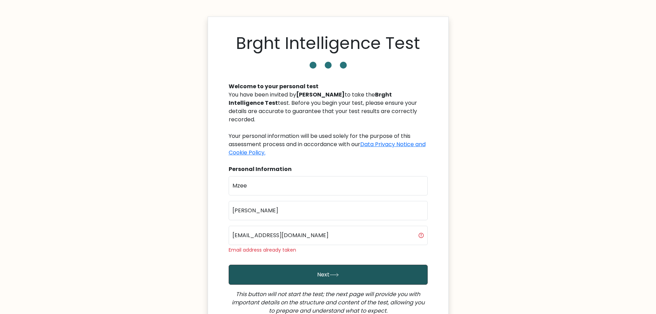 The width and height of the screenshot is (656, 314). I want to click on input: Email, so click(328, 235).